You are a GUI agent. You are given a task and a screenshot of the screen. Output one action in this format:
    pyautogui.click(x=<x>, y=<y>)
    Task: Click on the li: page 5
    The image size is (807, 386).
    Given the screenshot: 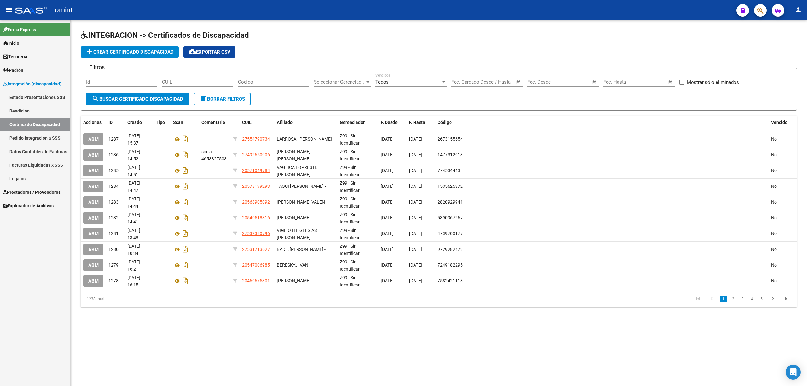 What is the action you would take?
    pyautogui.click(x=761, y=299)
    